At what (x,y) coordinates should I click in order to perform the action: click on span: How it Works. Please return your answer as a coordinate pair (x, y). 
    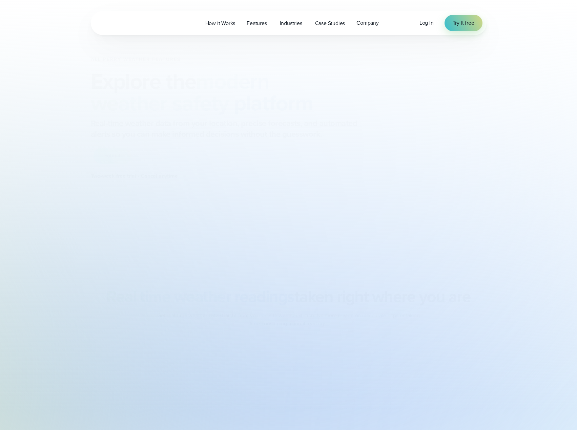
    Looking at the image, I should click on (220, 23).